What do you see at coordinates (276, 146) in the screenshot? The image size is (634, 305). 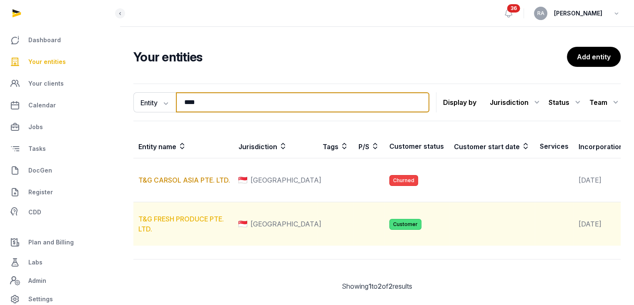 I see `th: Jurisdiction` at bounding box center [276, 146].